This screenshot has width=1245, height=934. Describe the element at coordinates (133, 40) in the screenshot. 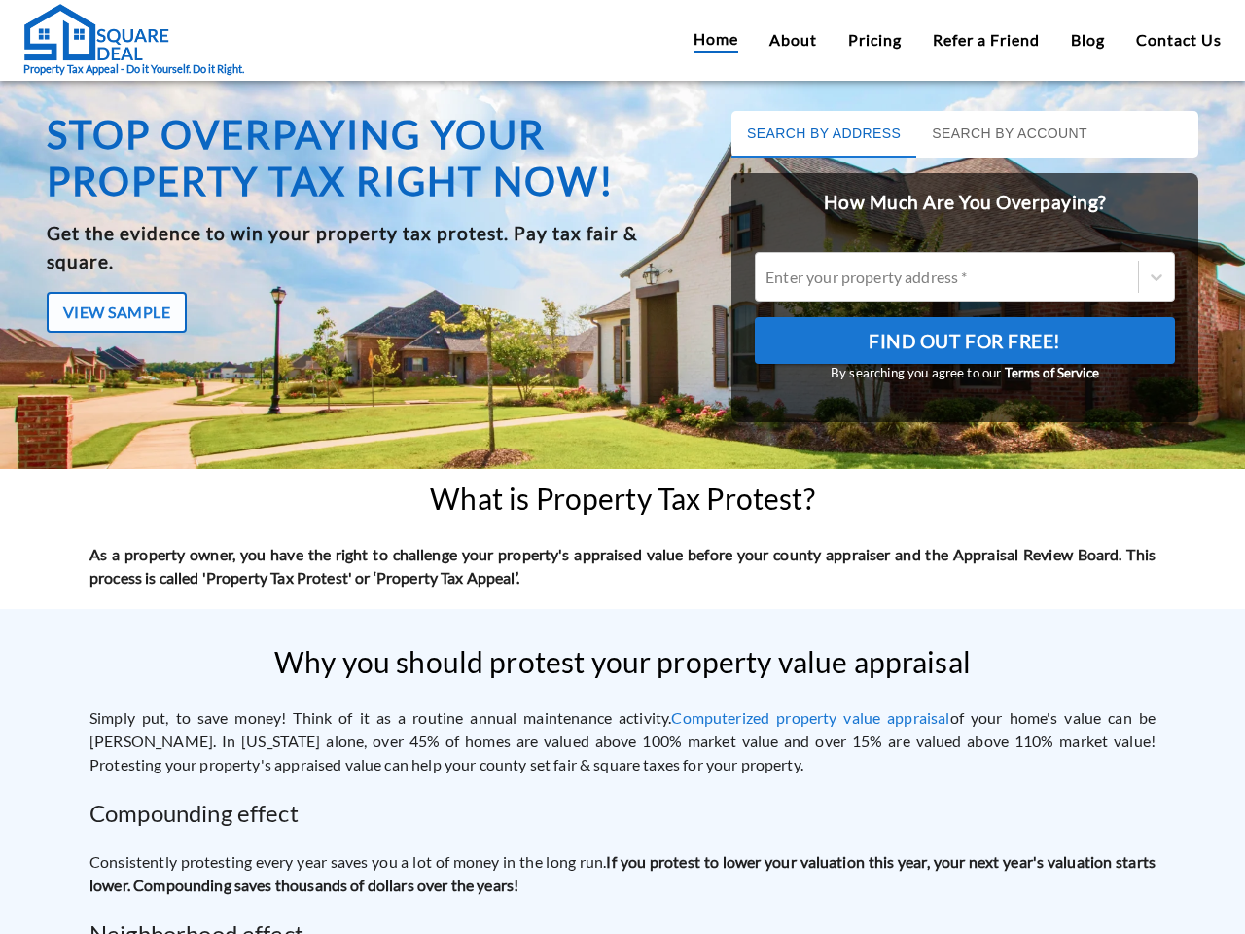

I see `a: Property Tax Appeal - Do it Yourself. Do it Right.` at that location.